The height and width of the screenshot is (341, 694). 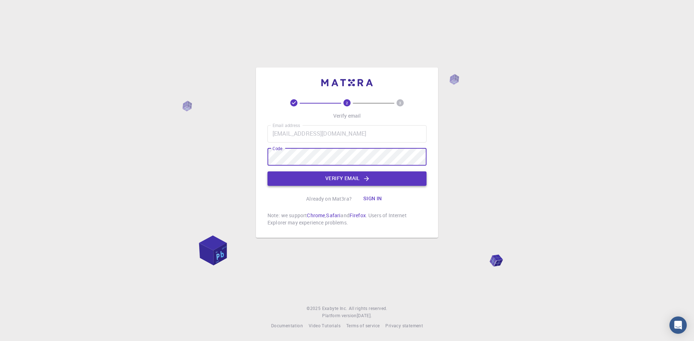 What do you see at coordinates (277, 149) in the screenshot?
I see `label: Code` at bounding box center [277, 149].